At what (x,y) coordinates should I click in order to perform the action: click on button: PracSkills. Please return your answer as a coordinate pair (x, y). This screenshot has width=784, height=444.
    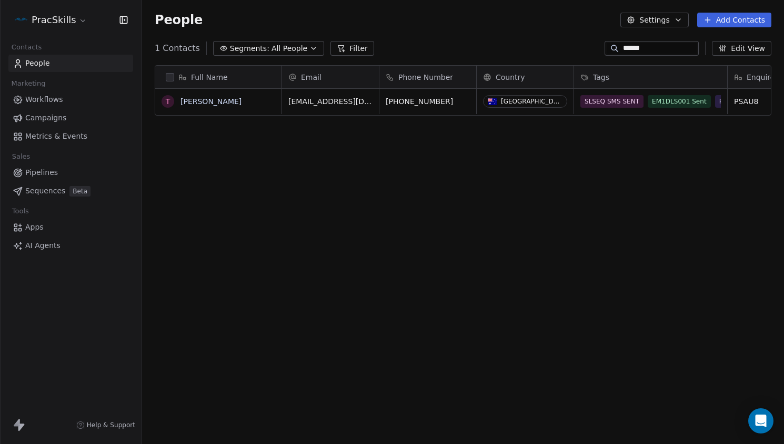
    Looking at the image, I should click on (51, 20).